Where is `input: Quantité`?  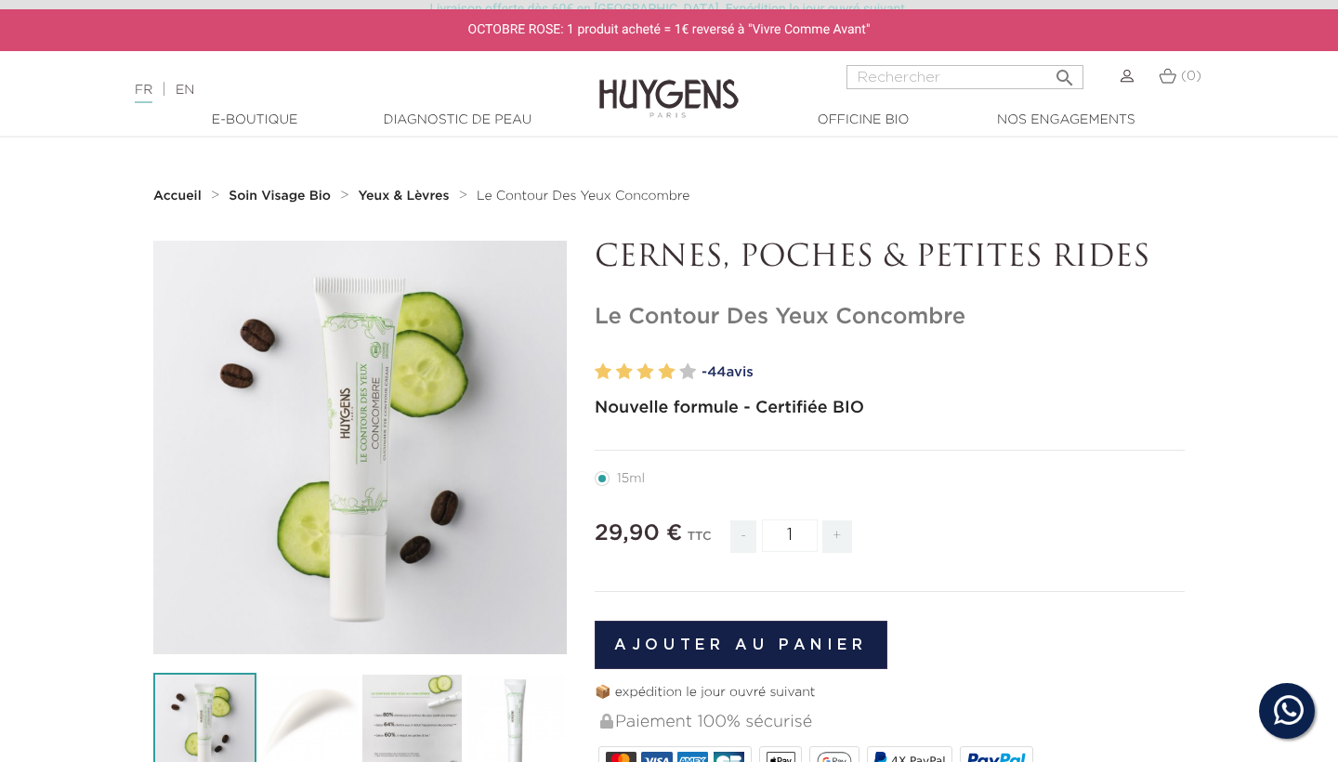
input: Quantité is located at coordinates (790, 535).